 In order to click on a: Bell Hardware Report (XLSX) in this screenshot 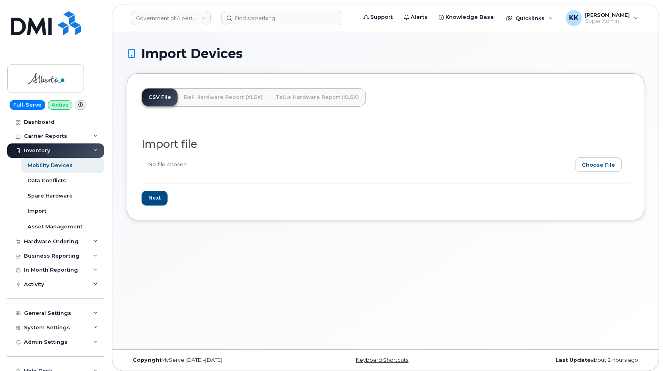, I will do `click(223, 97)`.